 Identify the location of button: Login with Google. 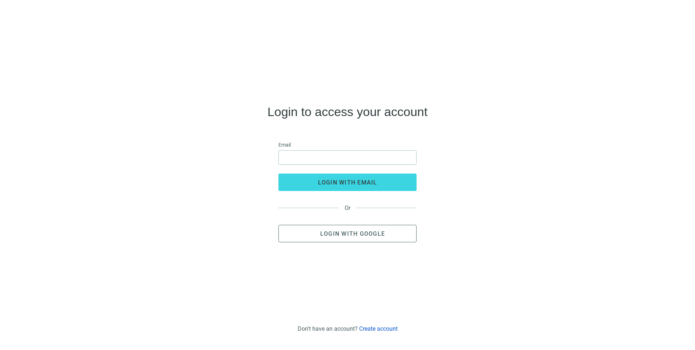
(348, 233).